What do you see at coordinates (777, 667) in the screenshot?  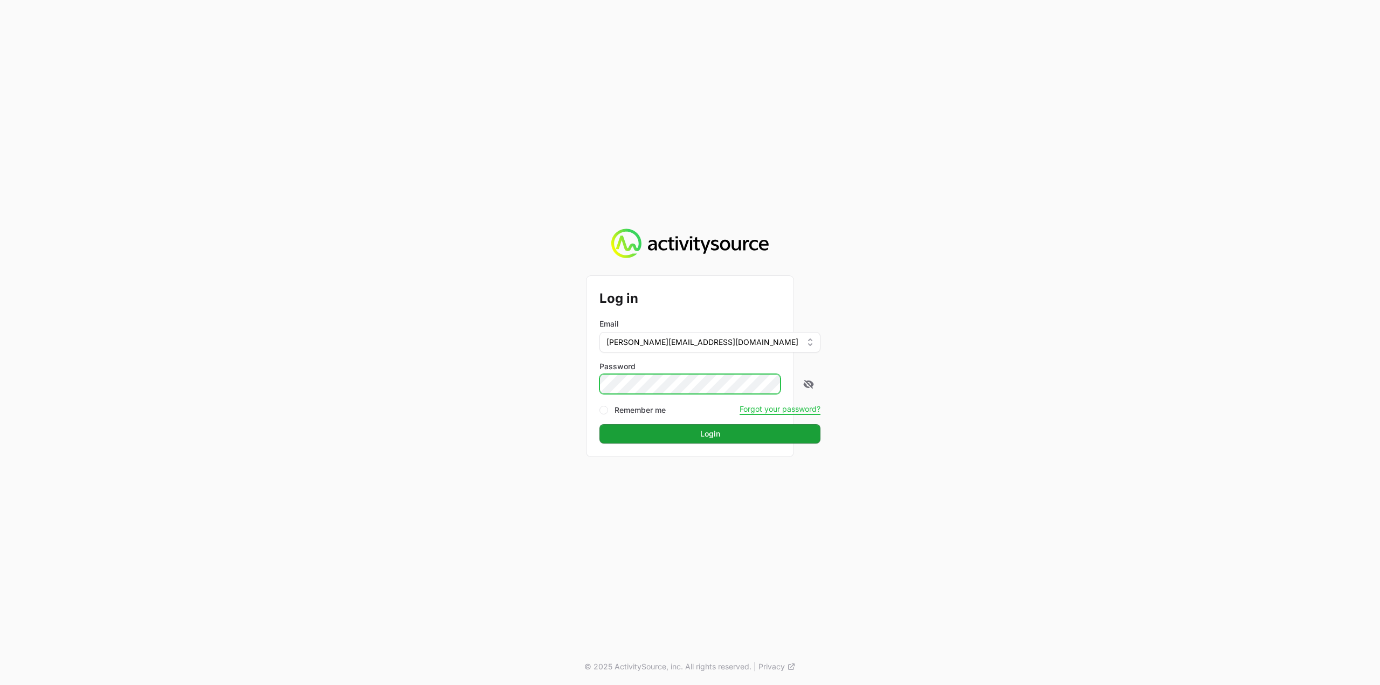 I see `a: Privacy` at bounding box center [777, 667].